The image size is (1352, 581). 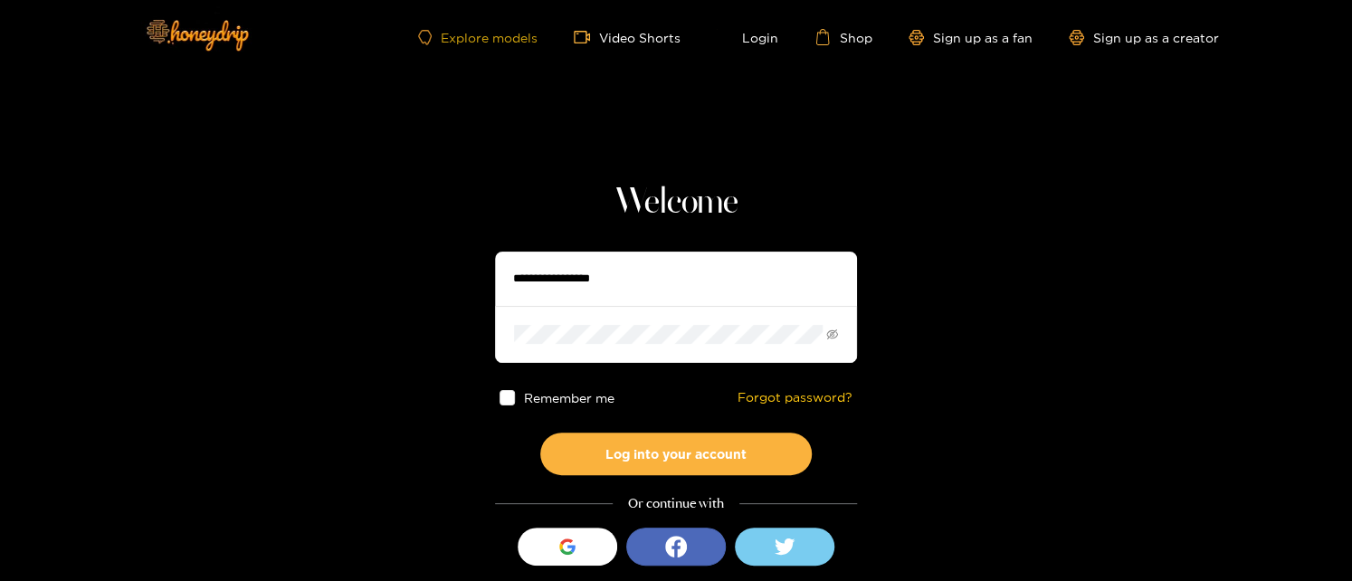 I want to click on button: Log into your account, so click(x=676, y=453).